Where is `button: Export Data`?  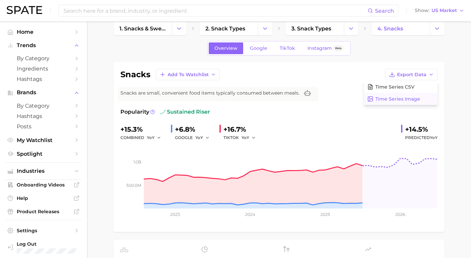 button: Export Data is located at coordinates (411, 75).